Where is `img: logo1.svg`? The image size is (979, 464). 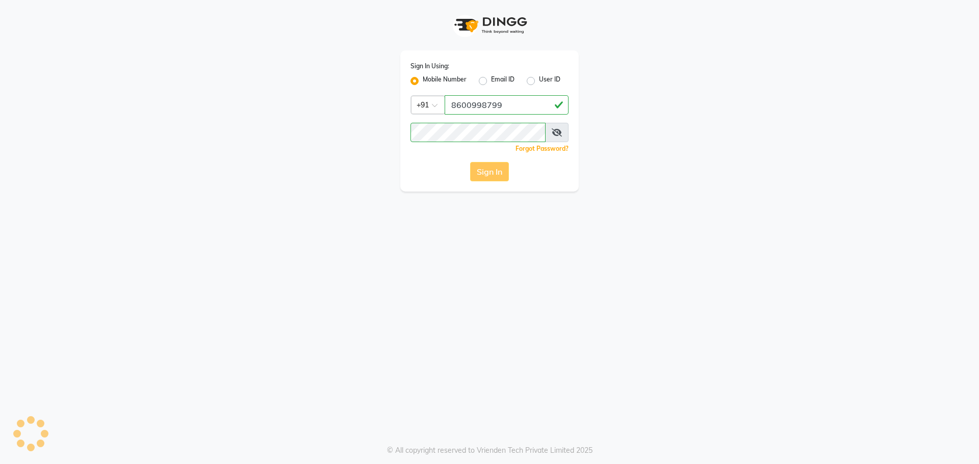
img: logo1.svg is located at coordinates (489, 25).